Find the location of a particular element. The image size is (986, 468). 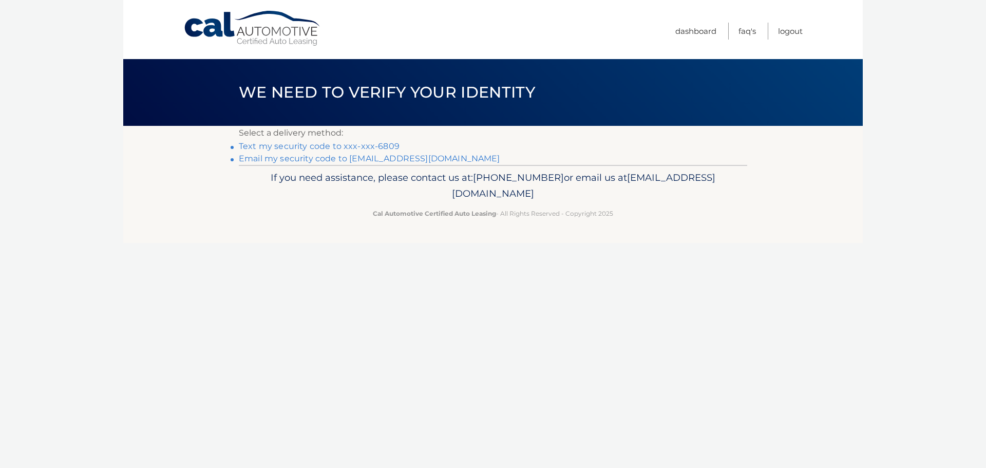

a: Text my security code to xxx-xxx-6809 is located at coordinates (319, 146).